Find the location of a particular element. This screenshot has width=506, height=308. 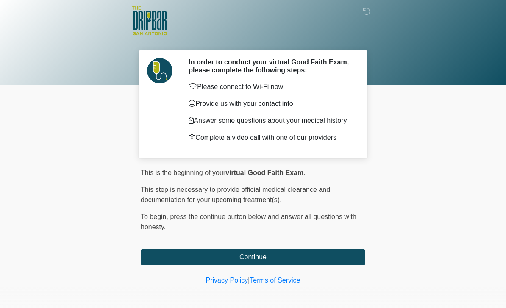

img: Agent Avatar is located at coordinates (160, 71).